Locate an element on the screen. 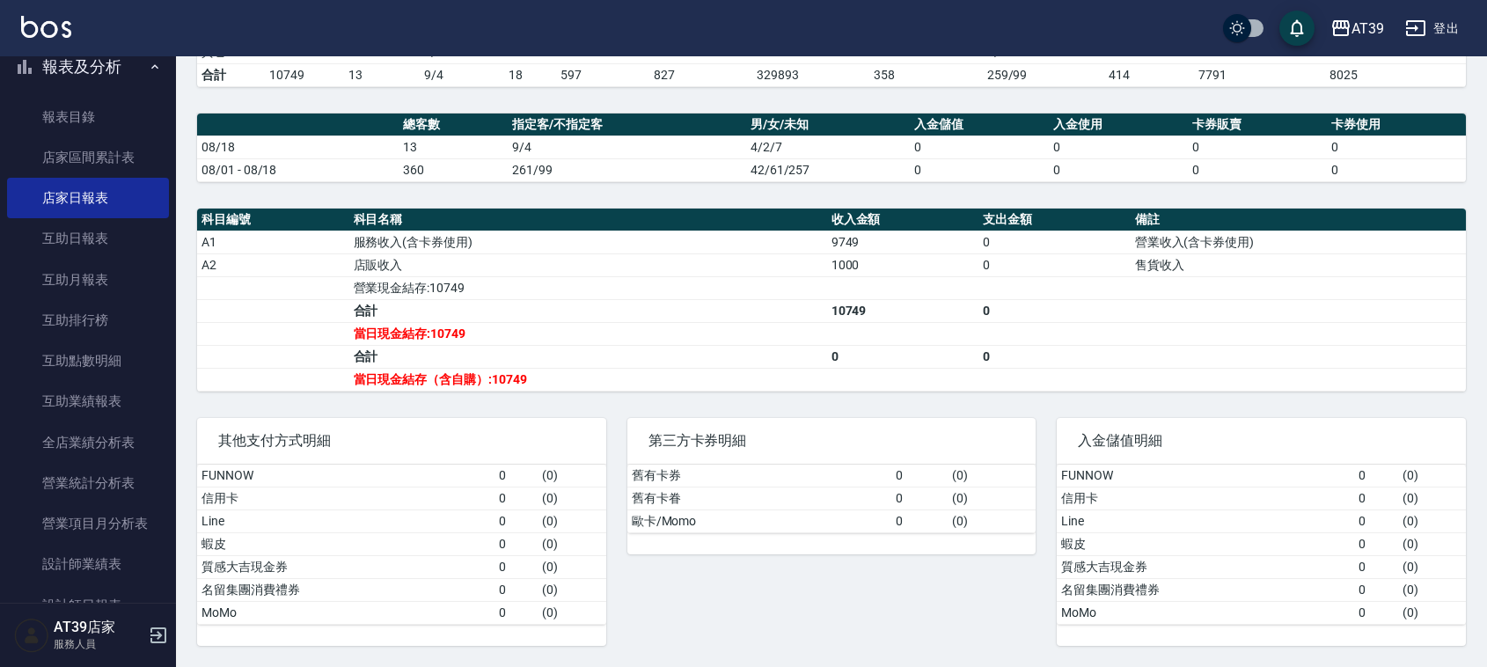  th: 收入金額 is located at coordinates (903, 220).